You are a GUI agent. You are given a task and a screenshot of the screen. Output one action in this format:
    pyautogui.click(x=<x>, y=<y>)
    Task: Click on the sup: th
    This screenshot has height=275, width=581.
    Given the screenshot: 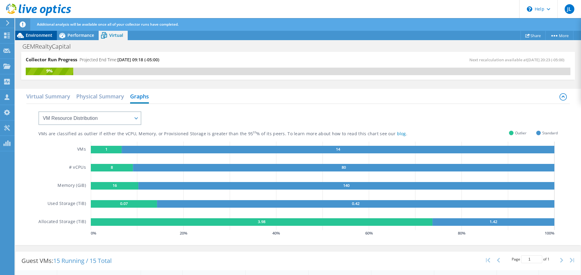 What is the action you would take?
    pyautogui.click(x=254, y=132)
    